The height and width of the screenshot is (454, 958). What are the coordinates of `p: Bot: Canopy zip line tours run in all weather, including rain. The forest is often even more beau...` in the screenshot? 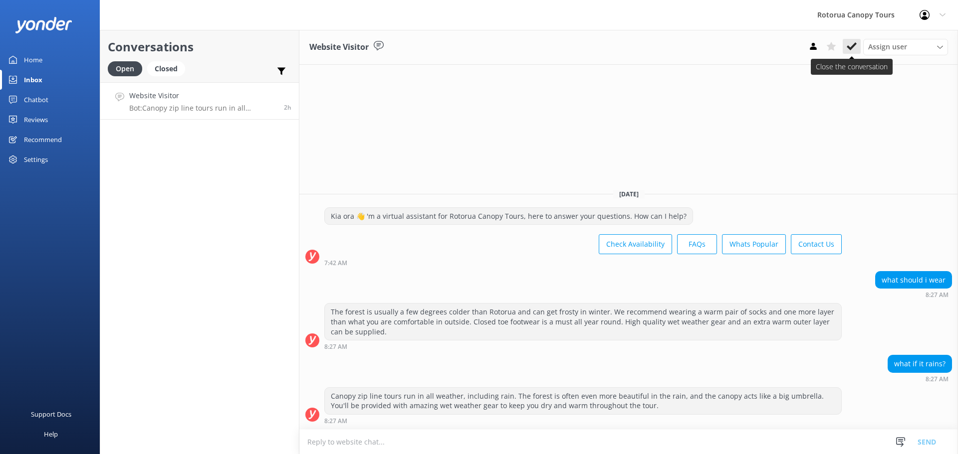 It's located at (202, 108).